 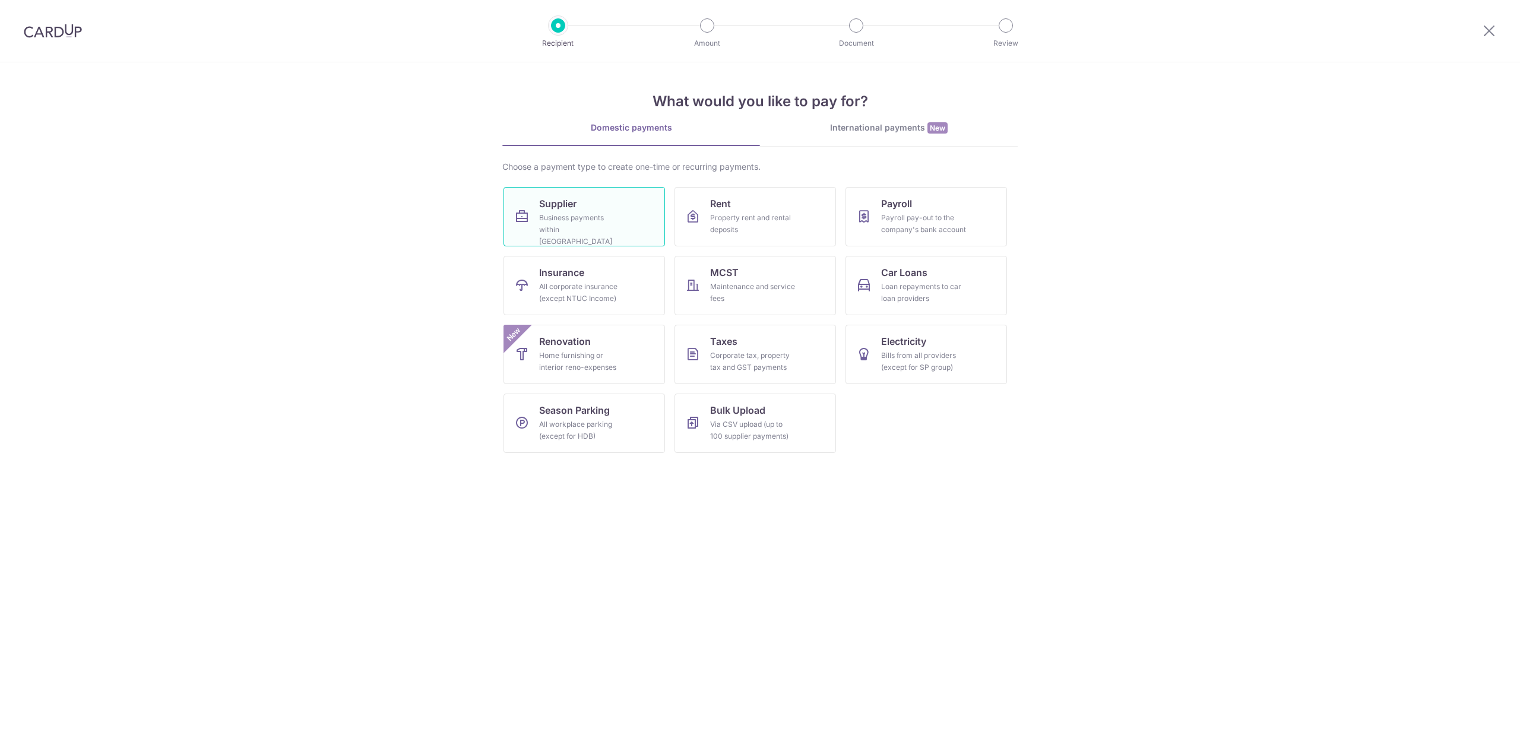 I want to click on a: Bulk UploadVia CSV upload (up to 100 supplier payments), so click(x=755, y=423).